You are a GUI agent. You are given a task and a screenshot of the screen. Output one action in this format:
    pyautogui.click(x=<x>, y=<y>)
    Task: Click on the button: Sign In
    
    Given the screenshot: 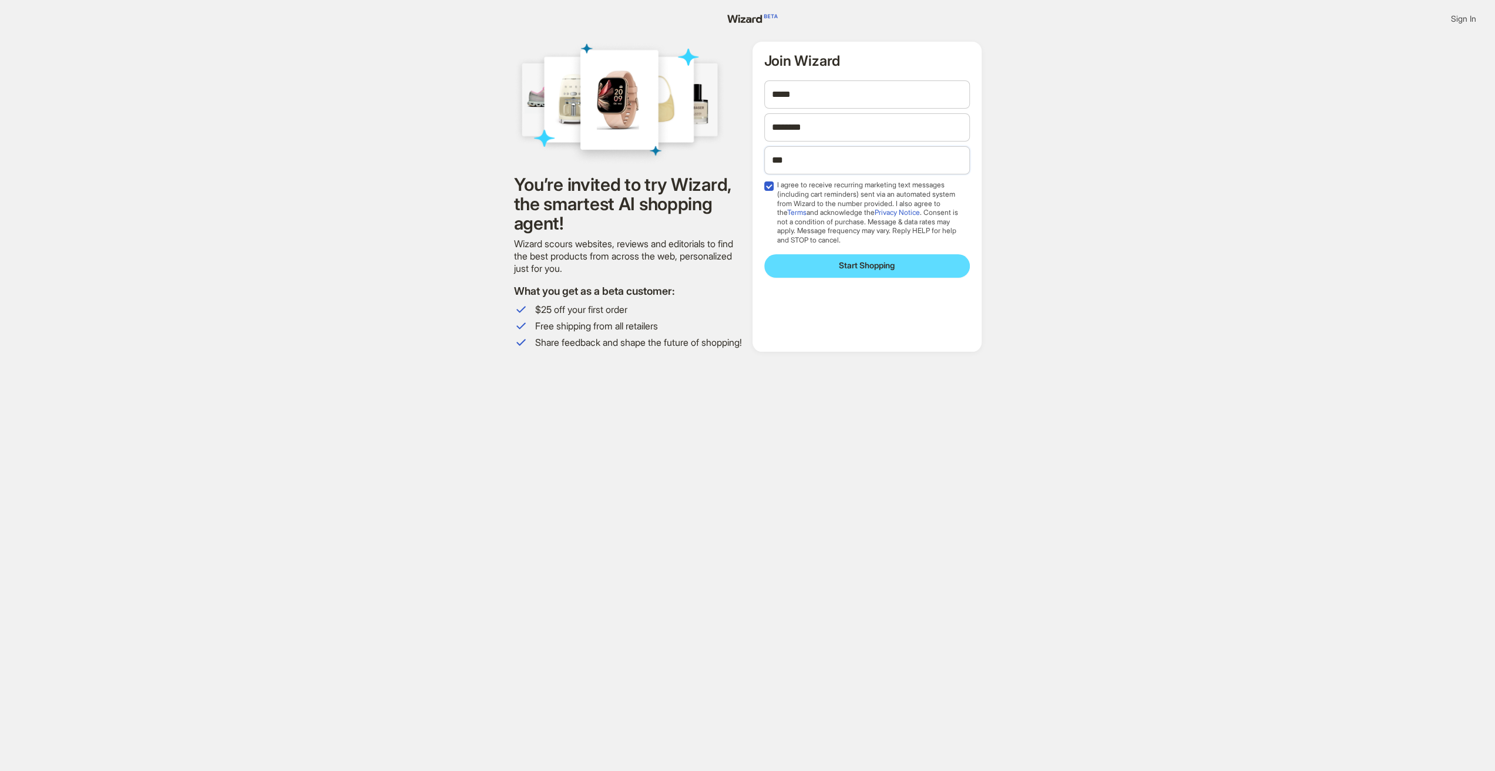 What is the action you would take?
    pyautogui.click(x=1463, y=19)
    